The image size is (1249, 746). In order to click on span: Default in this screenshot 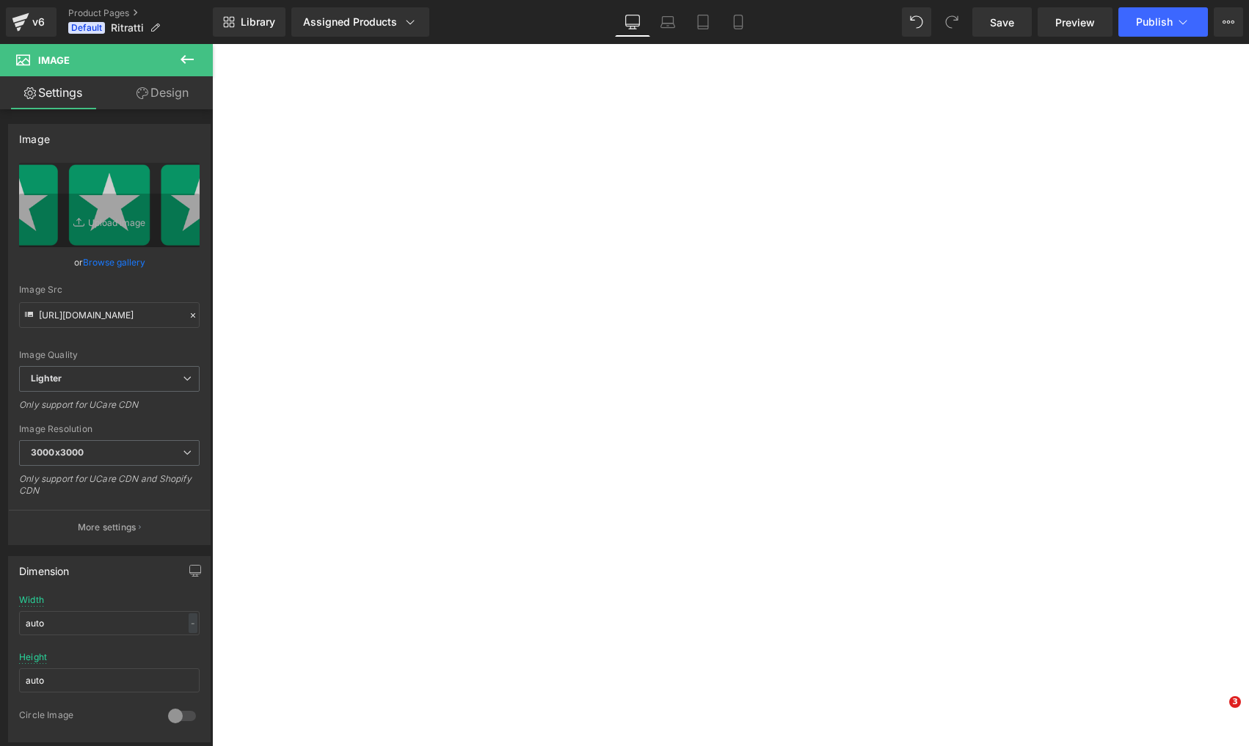, I will do `click(87, 28)`.